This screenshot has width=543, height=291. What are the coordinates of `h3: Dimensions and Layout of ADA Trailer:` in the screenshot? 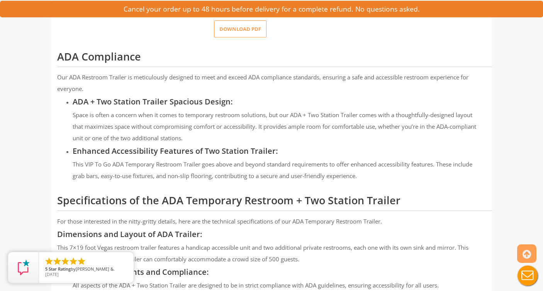 It's located at (277, 235).